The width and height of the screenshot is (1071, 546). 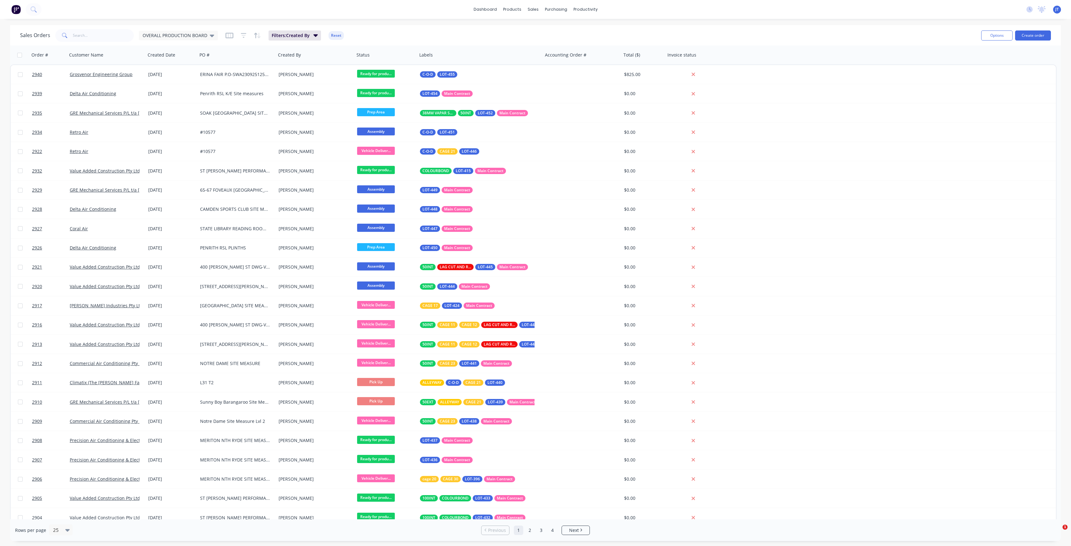 I want to click on h1: Sales Orders, so click(x=35, y=35).